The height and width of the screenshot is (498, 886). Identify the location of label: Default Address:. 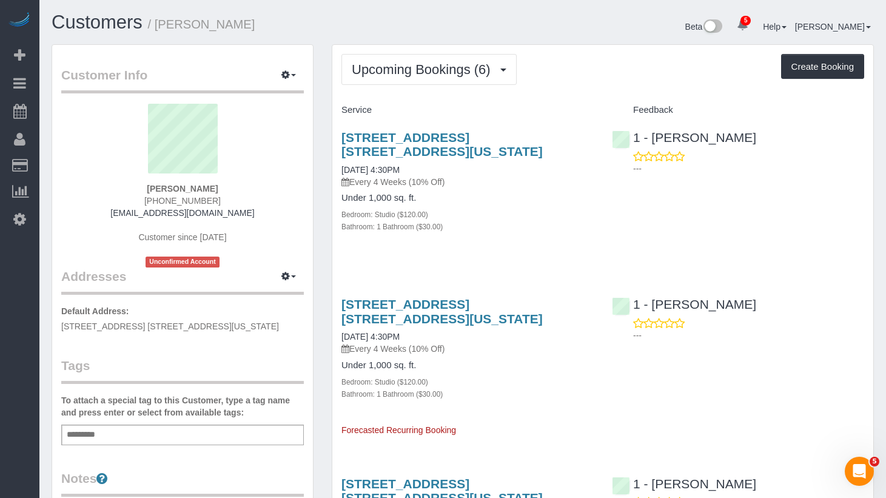
(95, 311).